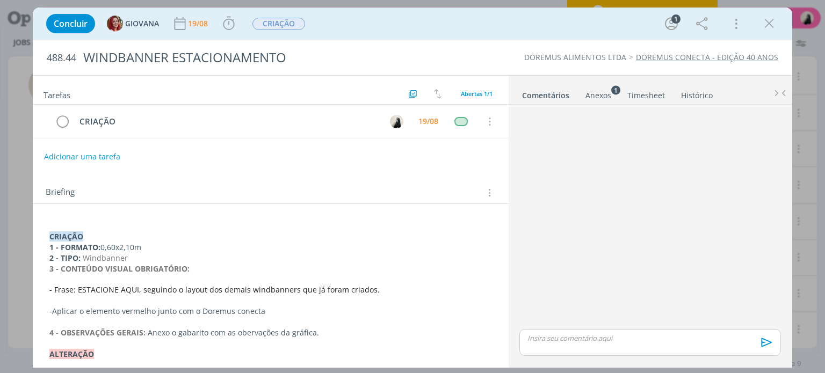 This screenshot has height=373, width=825. Describe the element at coordinates (598, 96) in the screenshot. I see `div: Anexos` at that location.